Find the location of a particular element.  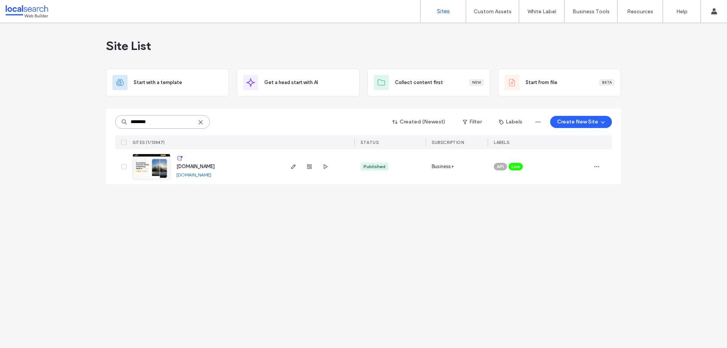

span: Help is located at coordinates (25, 9).